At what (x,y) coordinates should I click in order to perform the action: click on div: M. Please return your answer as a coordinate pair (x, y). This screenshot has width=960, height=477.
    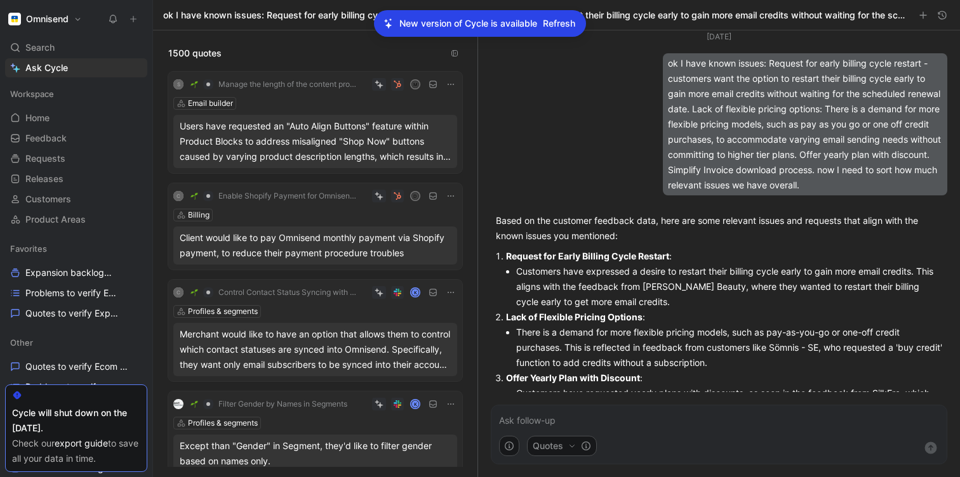
    Looking at the image, I should click on (415, 84).